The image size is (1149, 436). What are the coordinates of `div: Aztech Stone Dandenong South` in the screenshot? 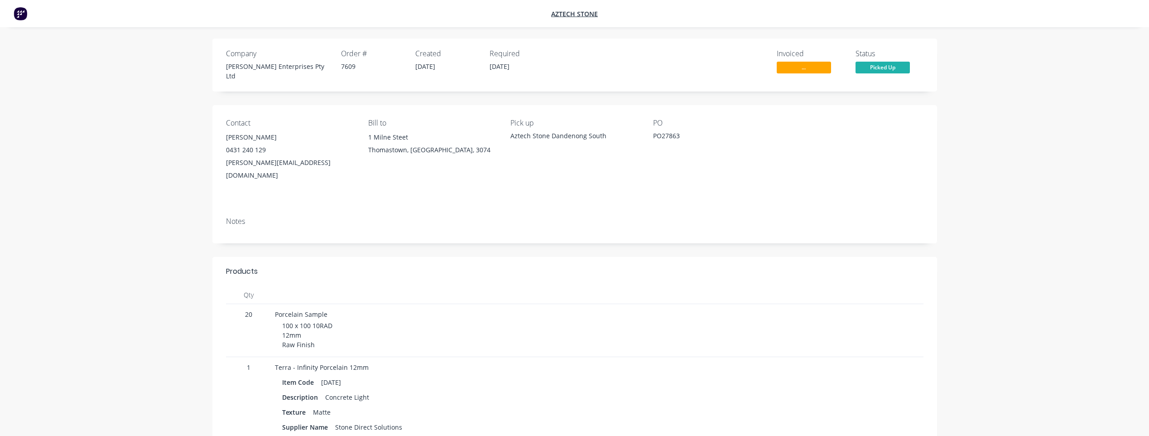 It's located at (574, 135).